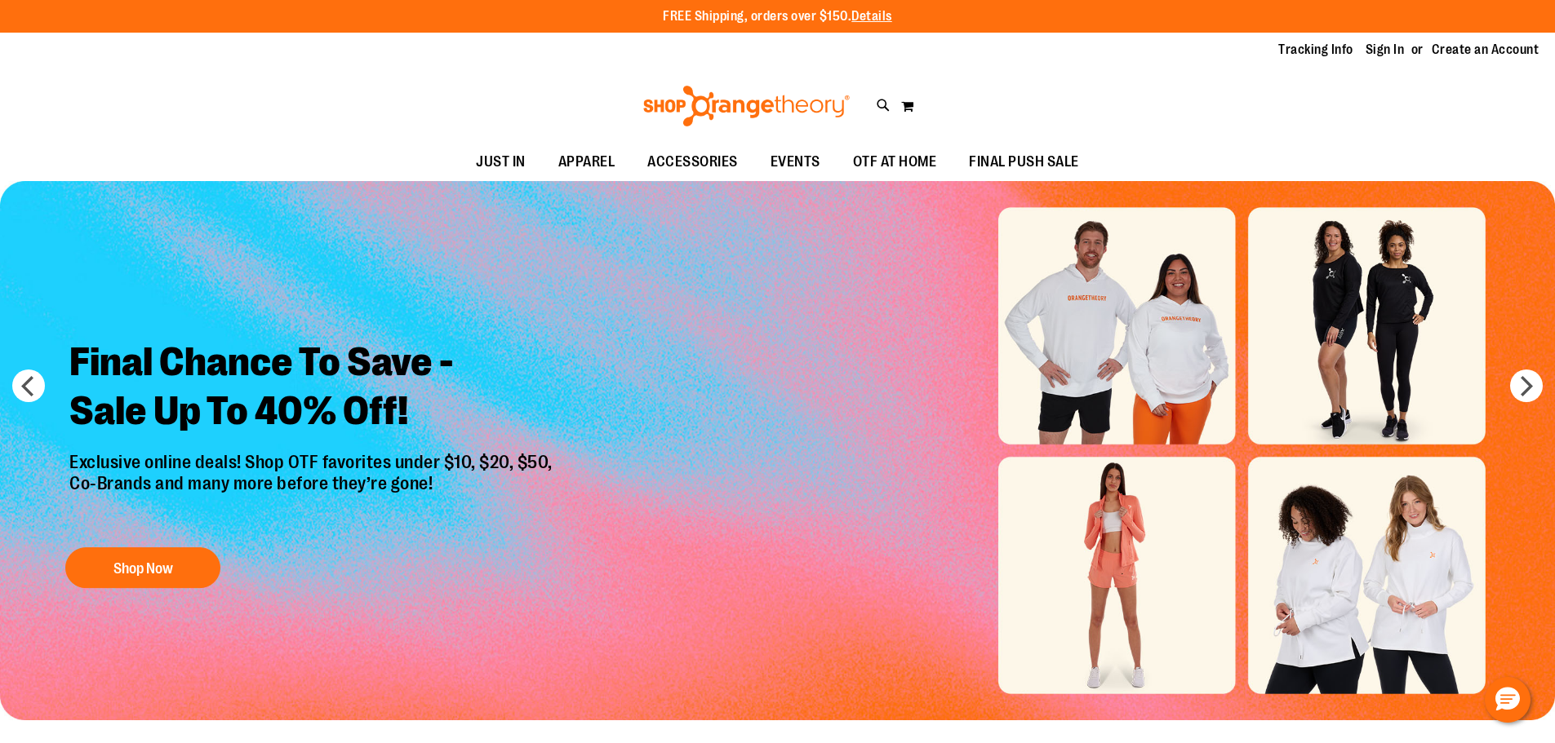 This screenshot has height=743, width=1555. I want to click on span: APPAREL, so click(587, 162).